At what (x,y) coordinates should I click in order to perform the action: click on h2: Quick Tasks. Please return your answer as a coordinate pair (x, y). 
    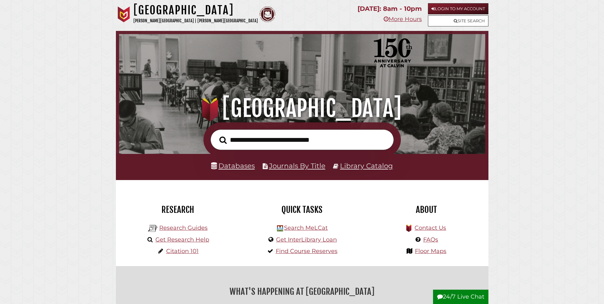
    Looking at the image, I should click on (302, 209).